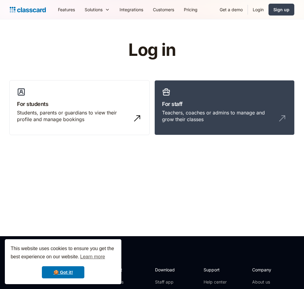 This screenshot has width=304, height=289. What do you see at coordinates (123, 270) in the screenshot?
I see `h2: Product` at bounding box center [123, 270].